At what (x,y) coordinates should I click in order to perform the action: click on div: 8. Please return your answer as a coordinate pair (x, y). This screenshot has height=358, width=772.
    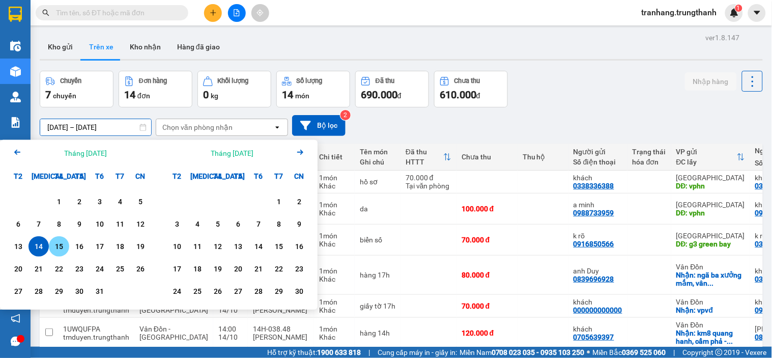
    Looking at the image, I should click on (279, 224).